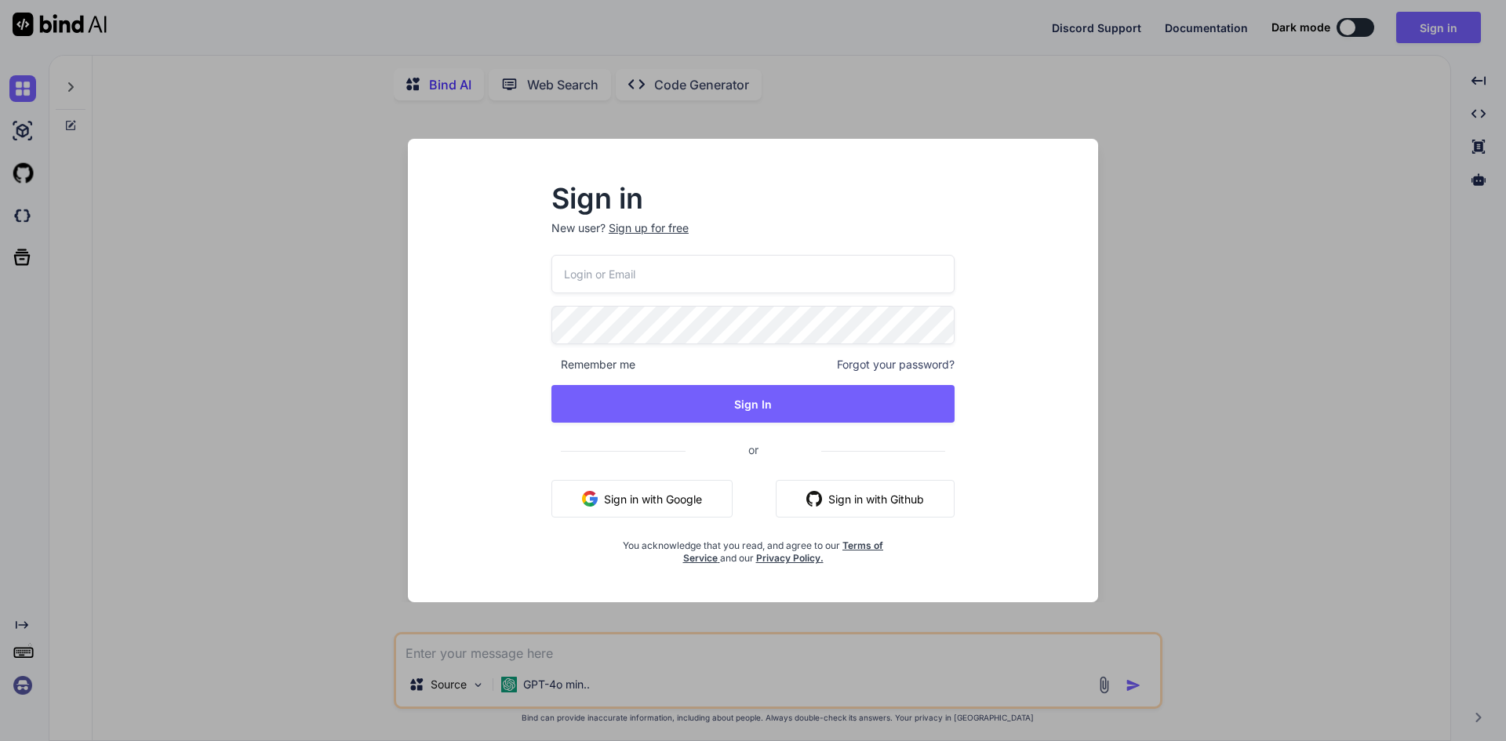 The image size is (1506, 741). What do you see at coordinates (593, 365) in the screenshot?
I see `span: Remember me` at bounding box center [593, 365].